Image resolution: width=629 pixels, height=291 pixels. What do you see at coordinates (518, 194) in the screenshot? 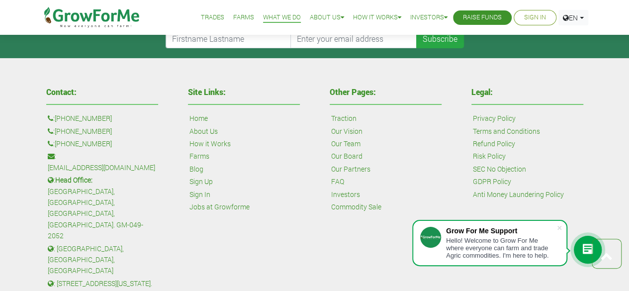
I see `a: Anti Money Laundering Policy` at bounding box center [518, 194].